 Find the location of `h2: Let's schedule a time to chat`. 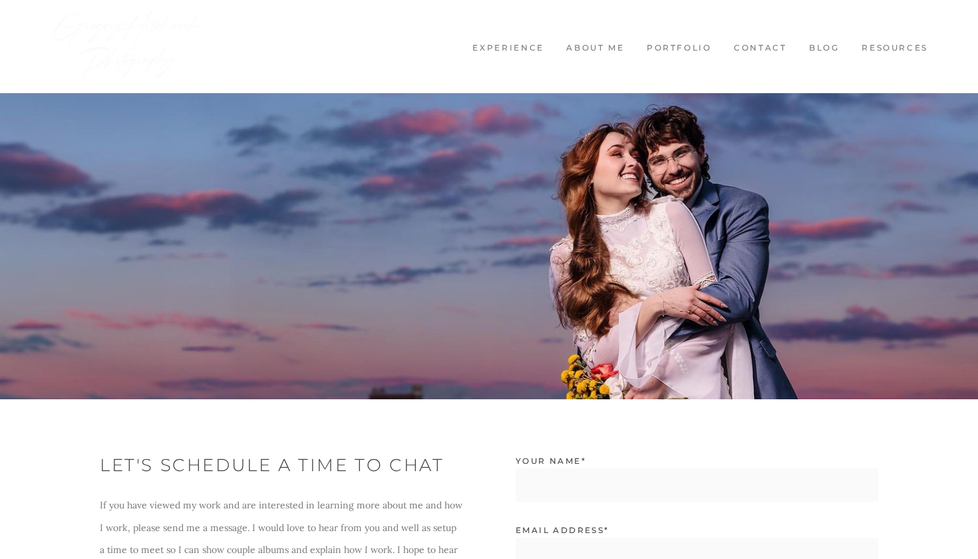

h2: Let's schedule a time to chat is located at coordinates (281, 465).